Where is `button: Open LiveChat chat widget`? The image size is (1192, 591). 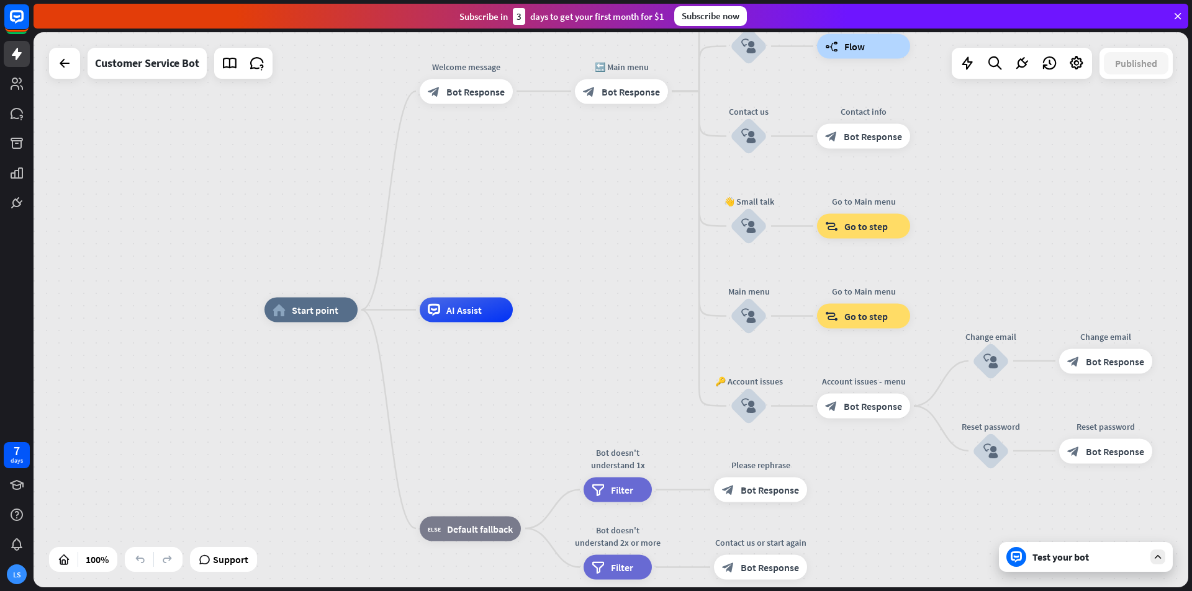 button: Open LiveChat chat widget is located at coordinates (29, 24).